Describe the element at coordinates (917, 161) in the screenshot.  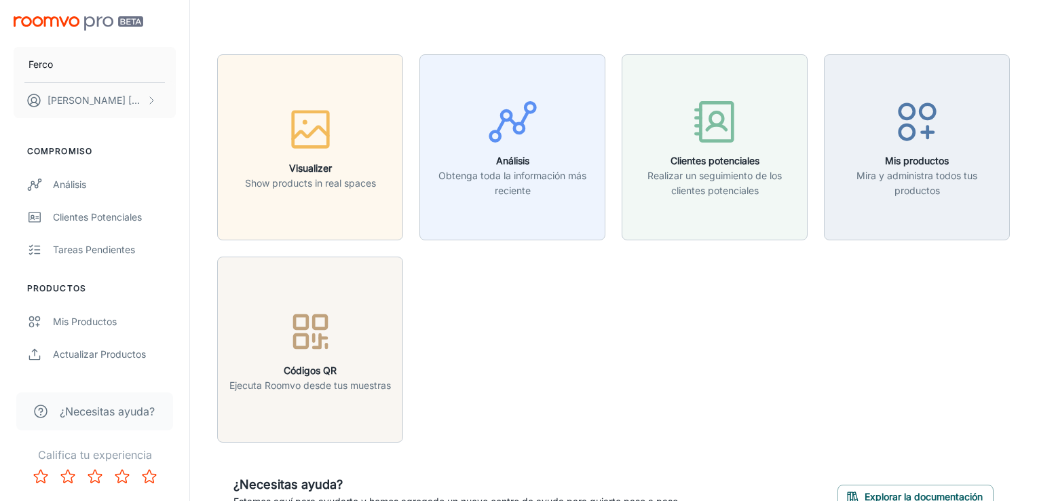
I see `h6: Mis productos` at that location.